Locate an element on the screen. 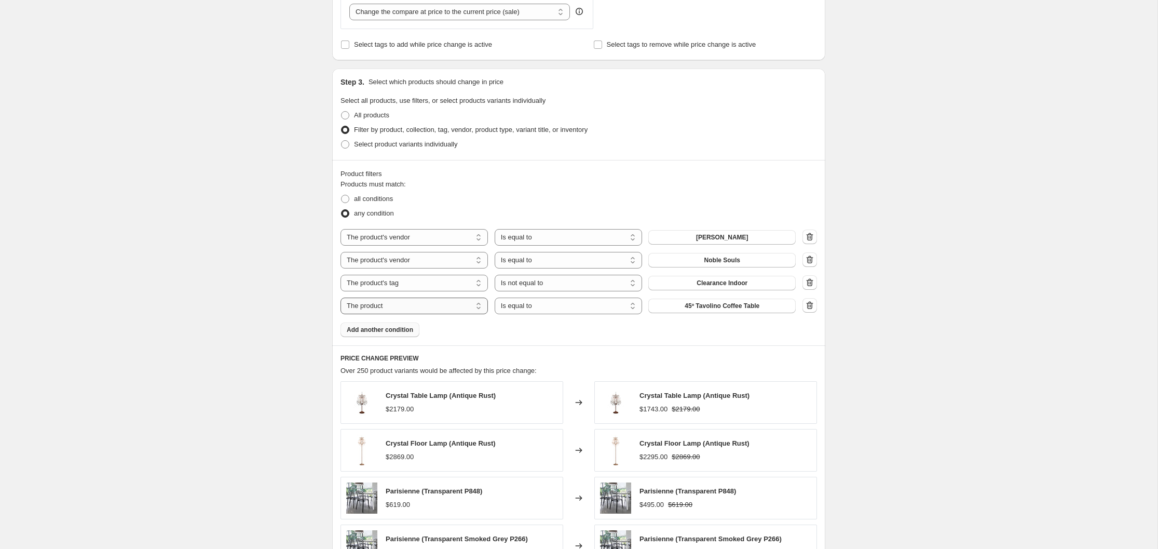  div: help is located at coordinates (579, 11).